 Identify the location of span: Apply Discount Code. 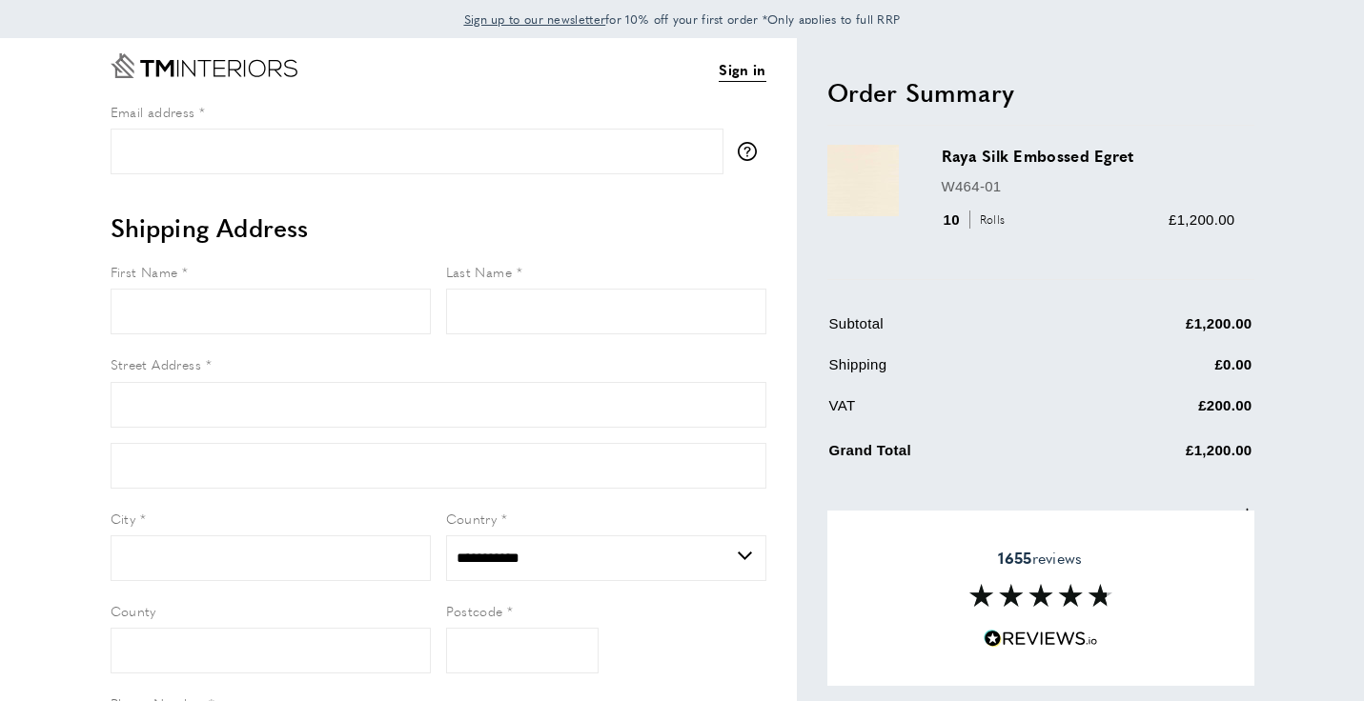
(897, 516).